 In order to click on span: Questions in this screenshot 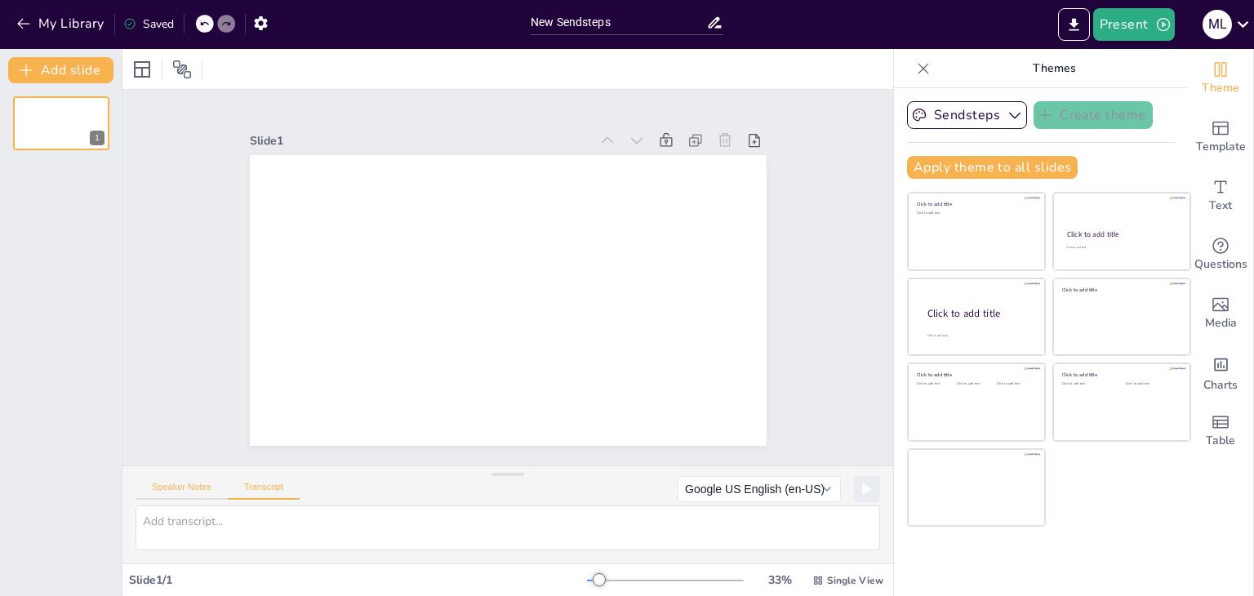, I will do `click(1221, 265)`.